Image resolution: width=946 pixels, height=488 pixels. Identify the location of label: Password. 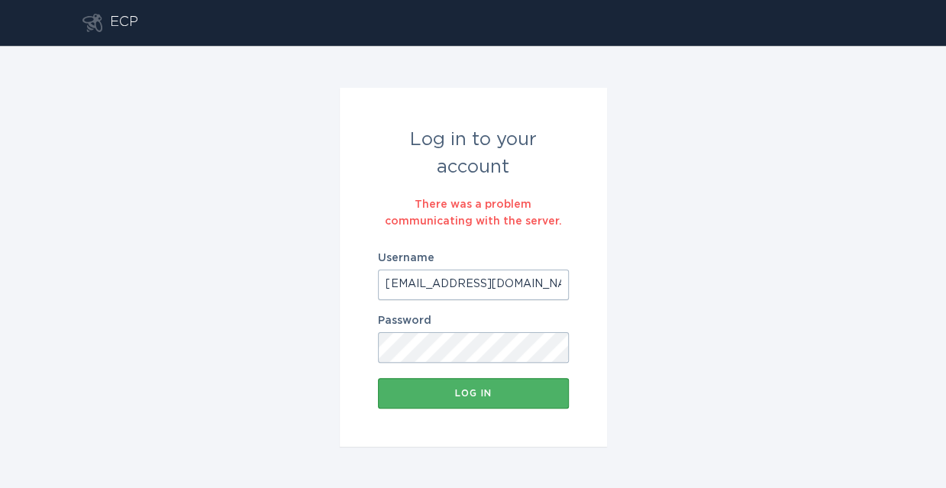
(473, 321).